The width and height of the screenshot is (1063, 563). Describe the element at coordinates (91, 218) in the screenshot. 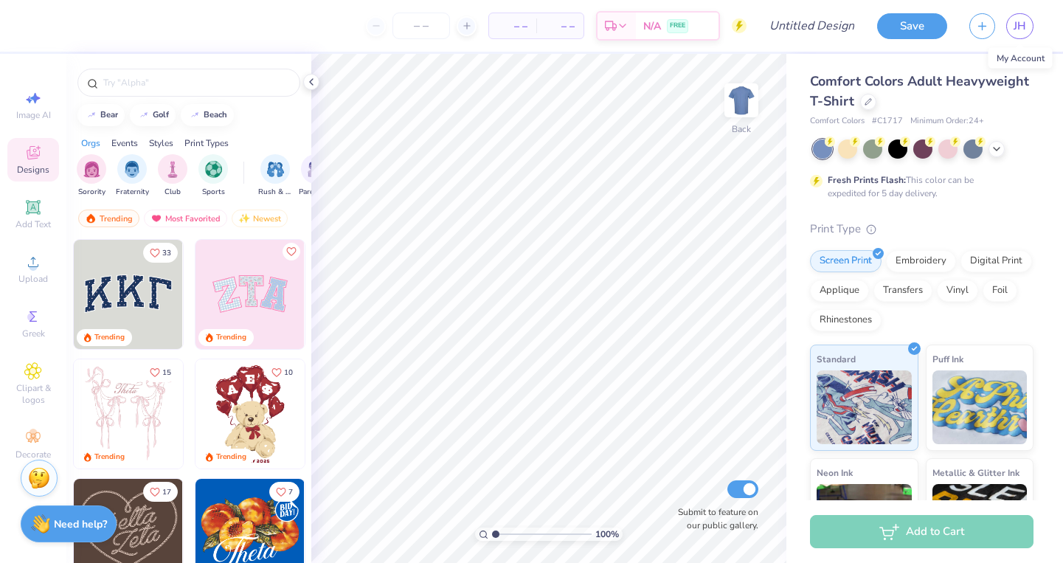

I see `img: trending.gif` at that location.